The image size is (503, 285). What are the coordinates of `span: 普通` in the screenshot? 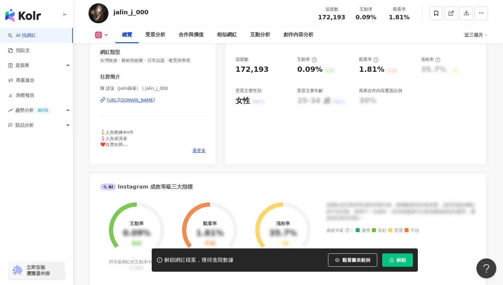 It's located at (395, 230).